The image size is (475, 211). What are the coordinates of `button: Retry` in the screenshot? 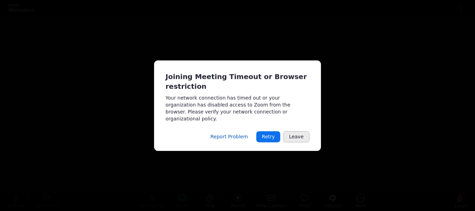 It's located at (268, 137).